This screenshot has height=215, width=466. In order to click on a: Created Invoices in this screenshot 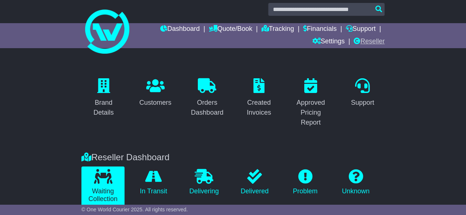, I will do `click(259, 98)`.